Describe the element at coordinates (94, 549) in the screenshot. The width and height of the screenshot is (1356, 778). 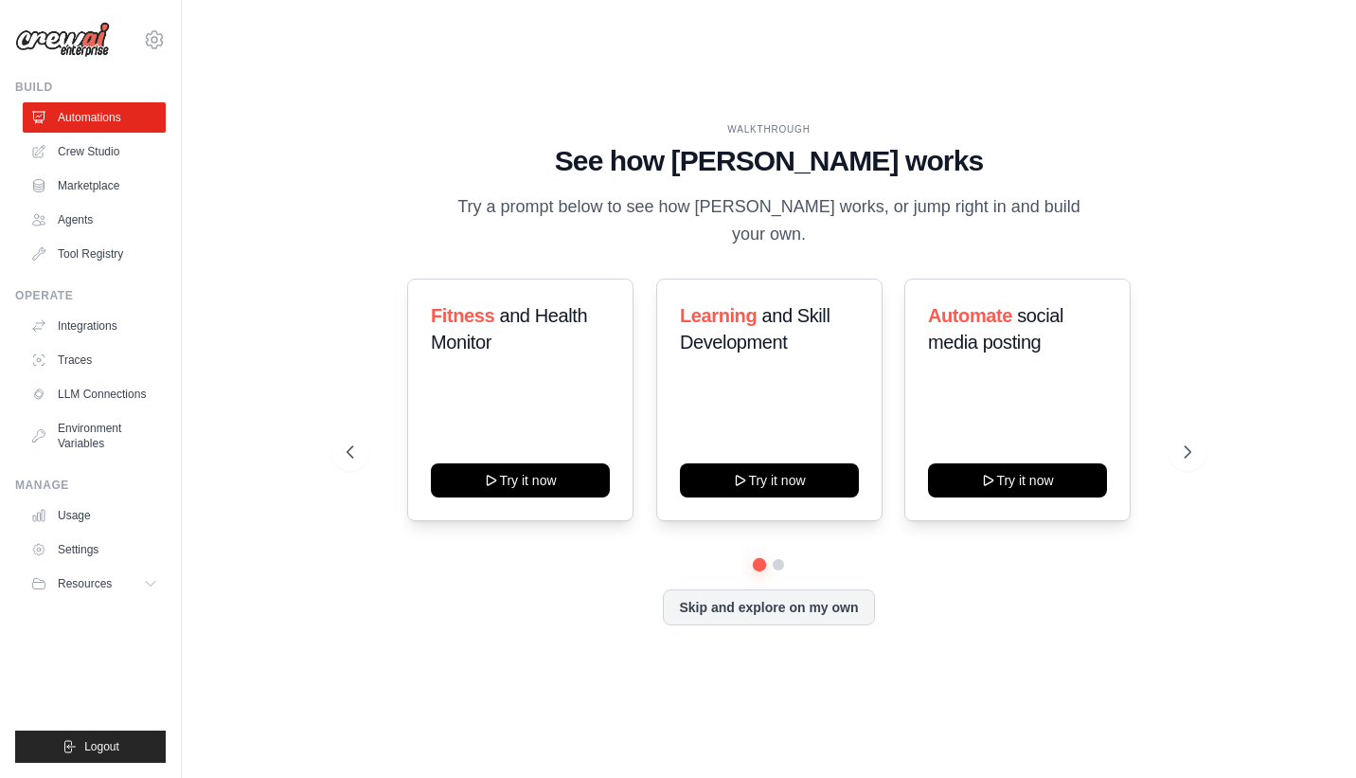
I see `a: Settings` at that location.